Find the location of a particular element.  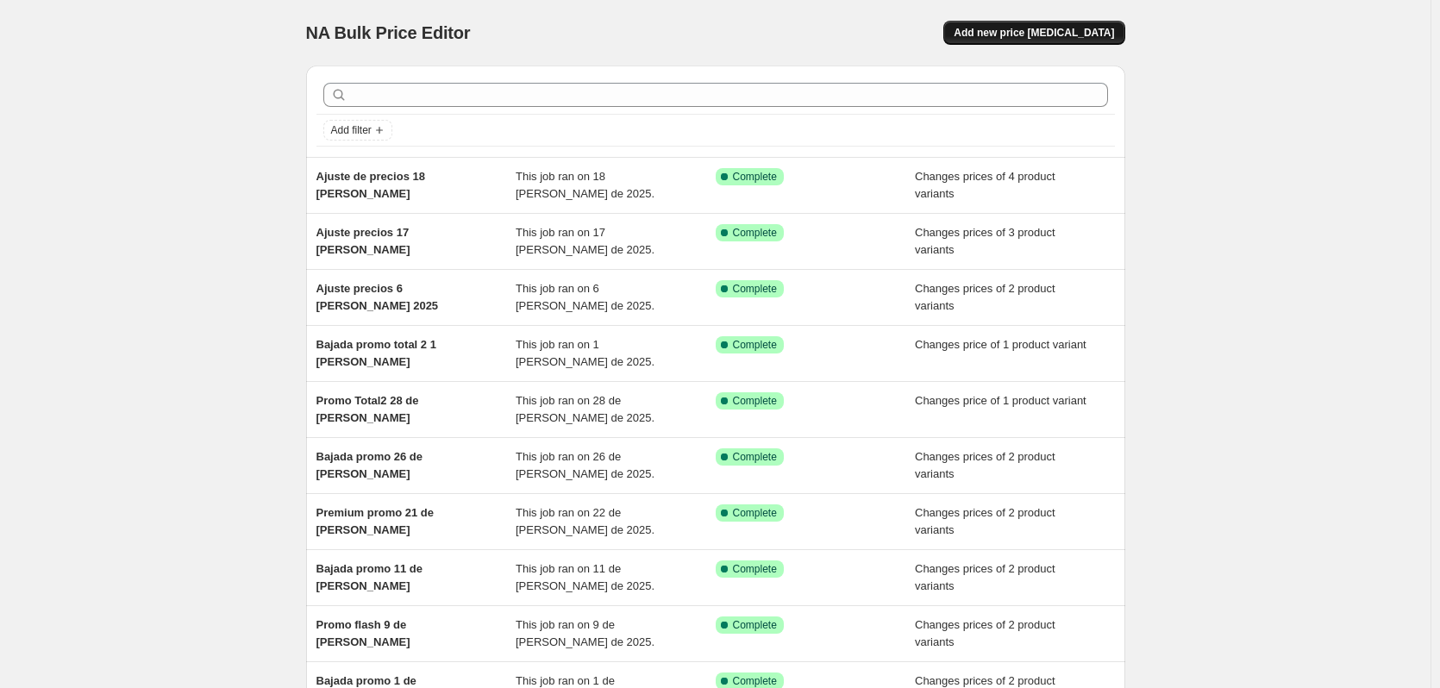

span: NA Bulk Price Editor is located at coordinates (388, 33).